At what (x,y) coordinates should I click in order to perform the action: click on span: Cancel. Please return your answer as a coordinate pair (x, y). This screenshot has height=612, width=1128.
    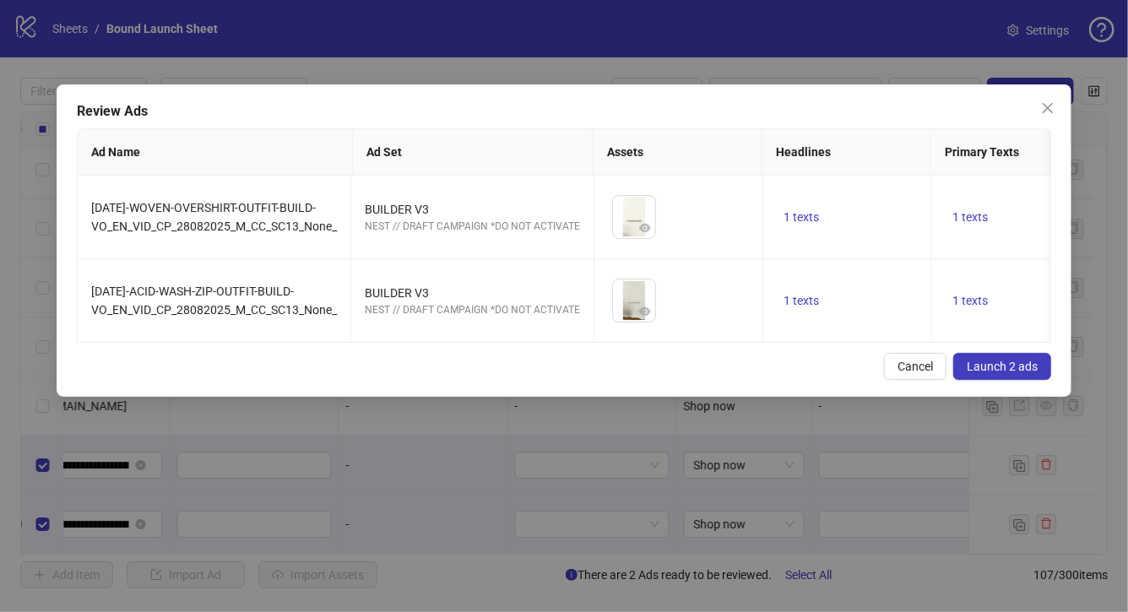
    Looking at the image, I should click on (915, 366).